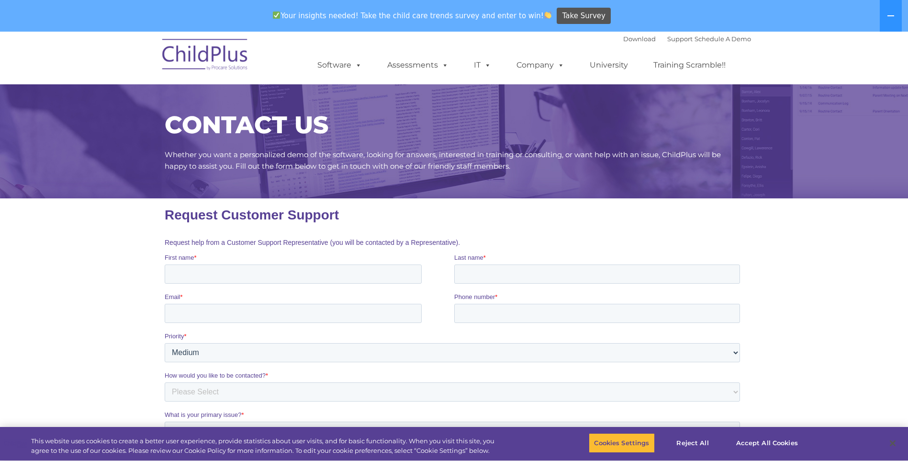 This screenshot has width=908, height=461. I want to click on a: Support, so click(680, 39).